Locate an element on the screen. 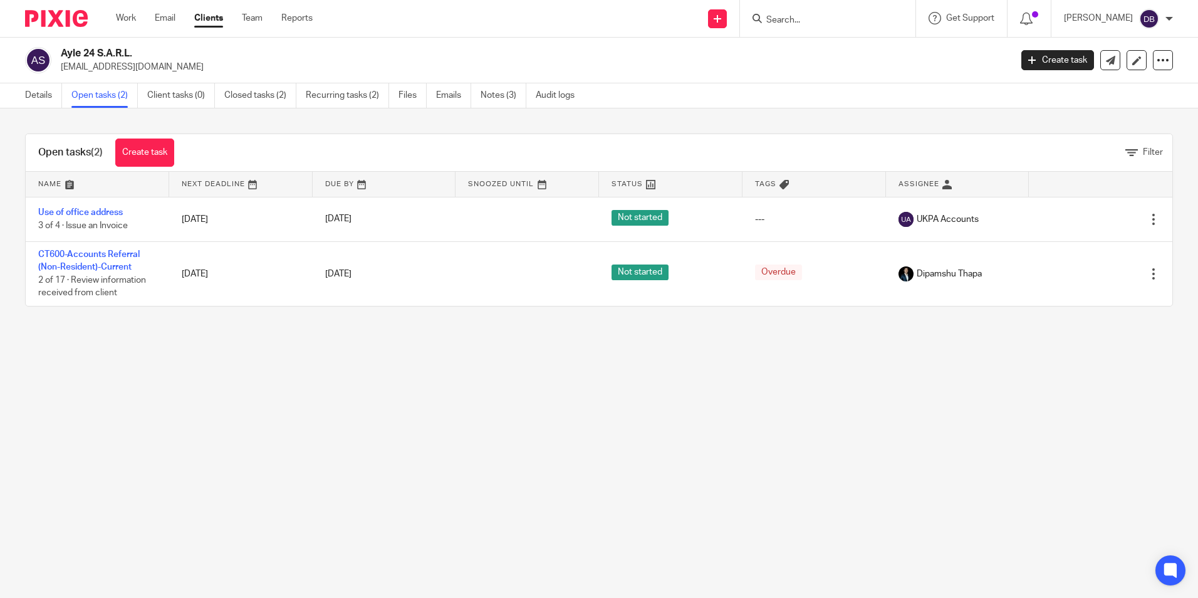 The image size is (1198, 598). h2: Ayle 24 S.A.R.L. is located at coordinates (437, 53).